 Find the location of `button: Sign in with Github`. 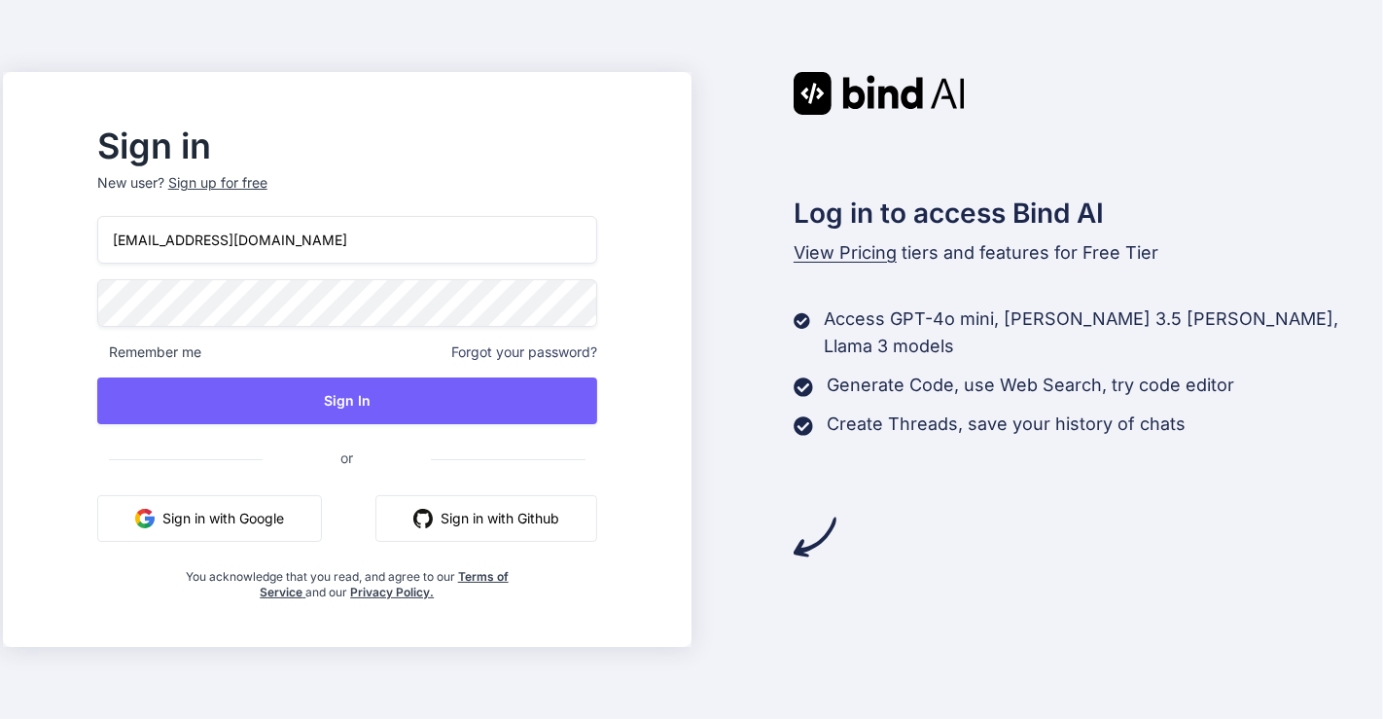

button: Sign in with Github is located at coordinates (486, 519).